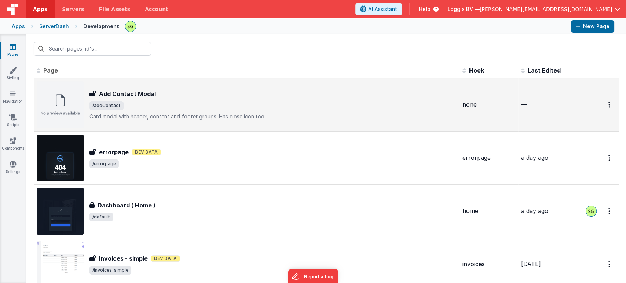 The width and height of the screenshot is (626, 283). I want to click on button: New Page, so click(593, 26).